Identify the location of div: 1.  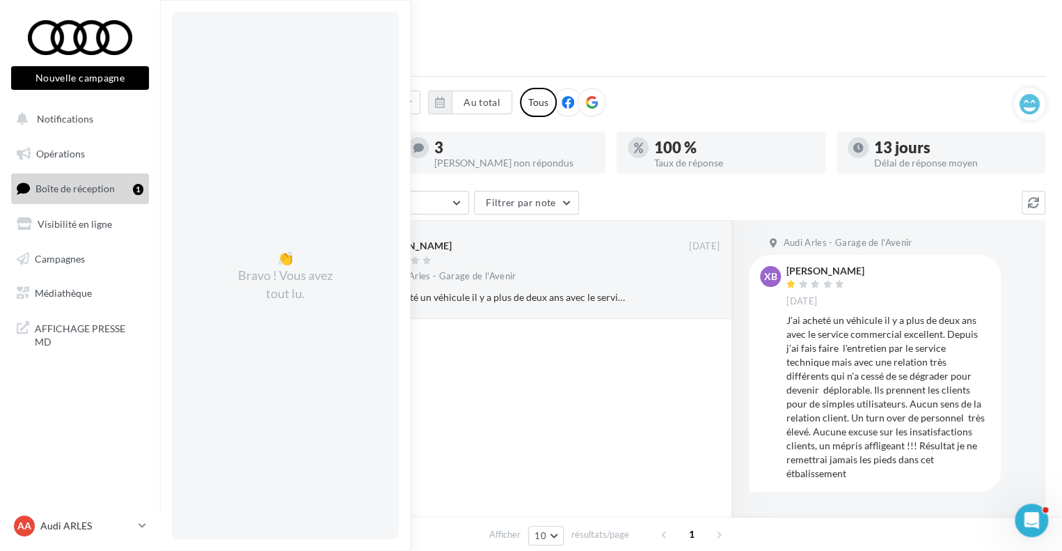
(138, 189).